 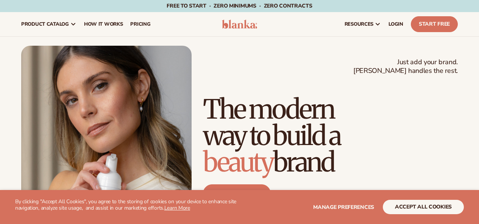 I want to click on a: Start Free, so click(x=434, y=24).